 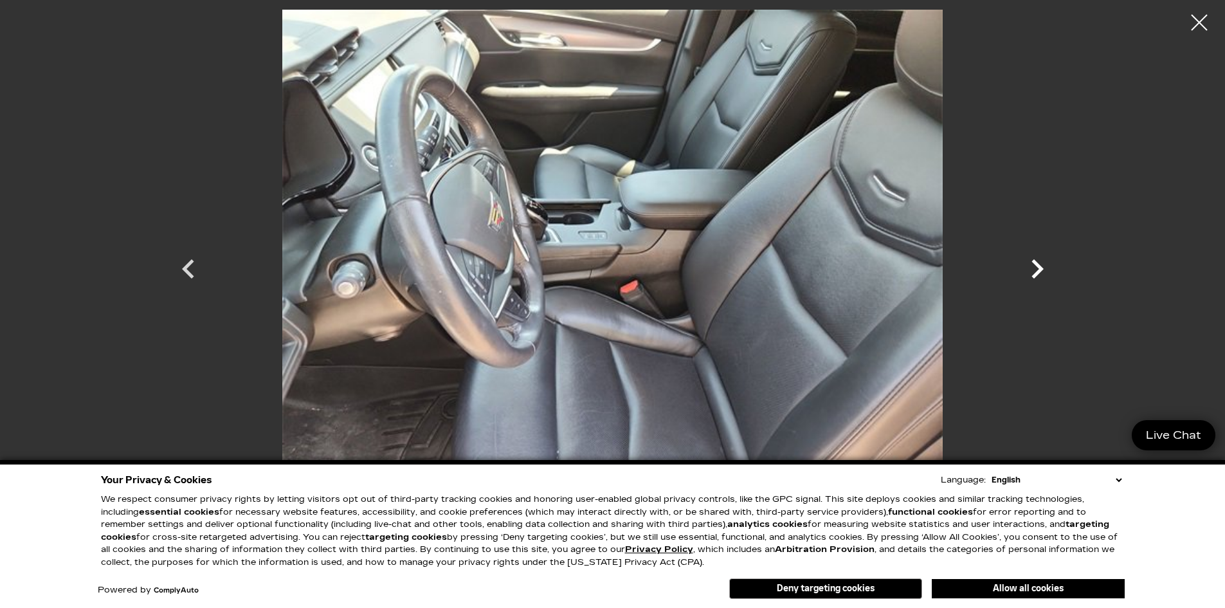 I want to click on button: Allow all cookies, so click(x=1029, y=589).